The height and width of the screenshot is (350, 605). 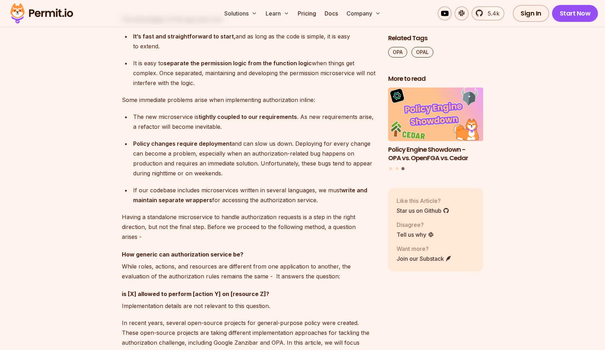 What do you see at coordinates (423, 52) in the screenshot?
I see `a: OPAL` at bounding box center [423, 52].